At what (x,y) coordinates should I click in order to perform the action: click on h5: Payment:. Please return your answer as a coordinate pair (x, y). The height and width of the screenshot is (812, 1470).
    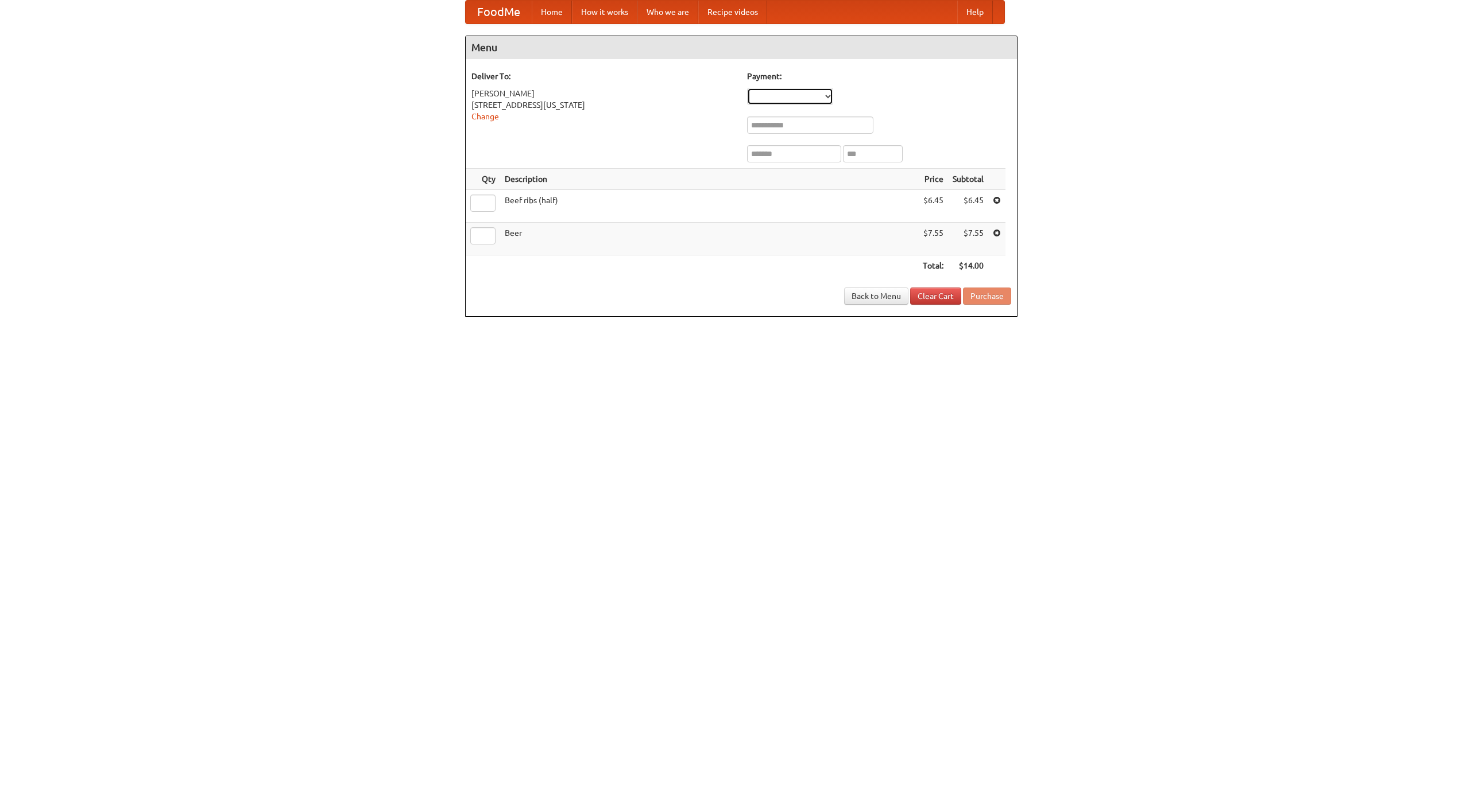
    Looking at the image, I should click on (880, 76).